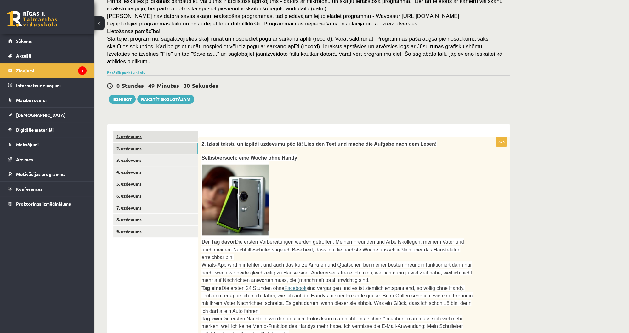 The height and width of the screenshot is (333, 629). Describe the element at coordinates (155, 160) in the screenshot. I see `a: 3. uzdevums` at that location.